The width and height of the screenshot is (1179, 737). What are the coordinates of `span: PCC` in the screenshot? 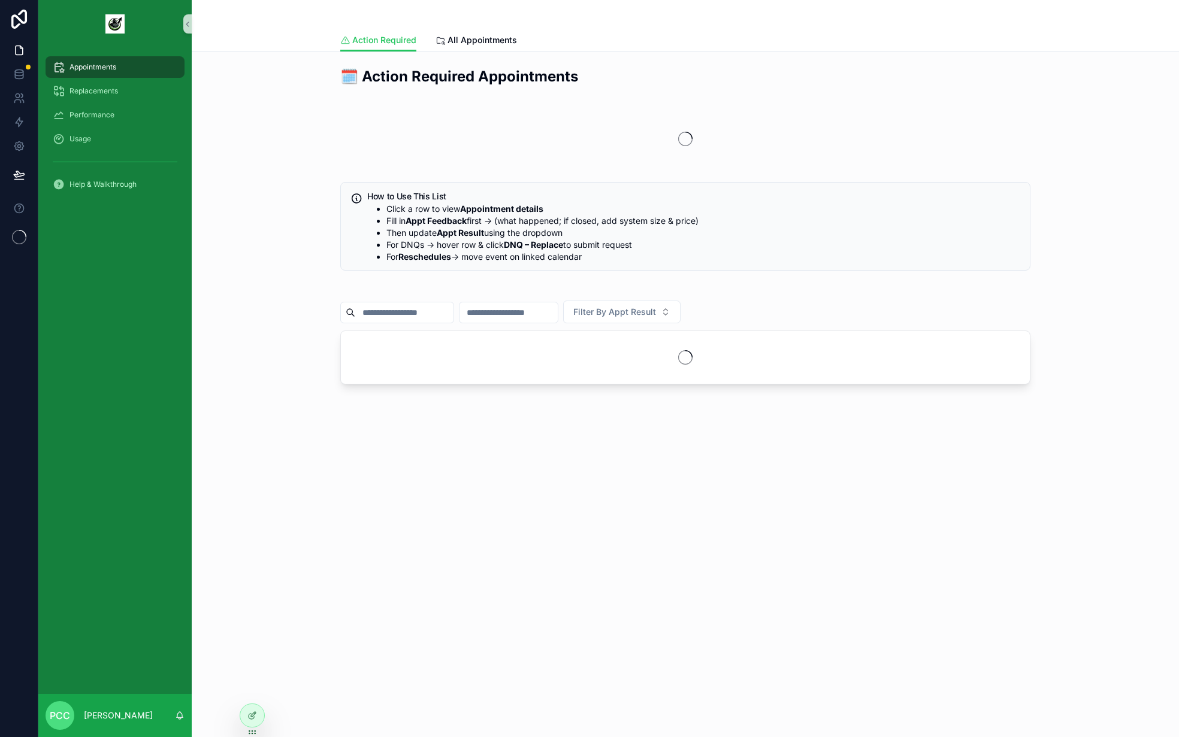 It's located at (60, 716).